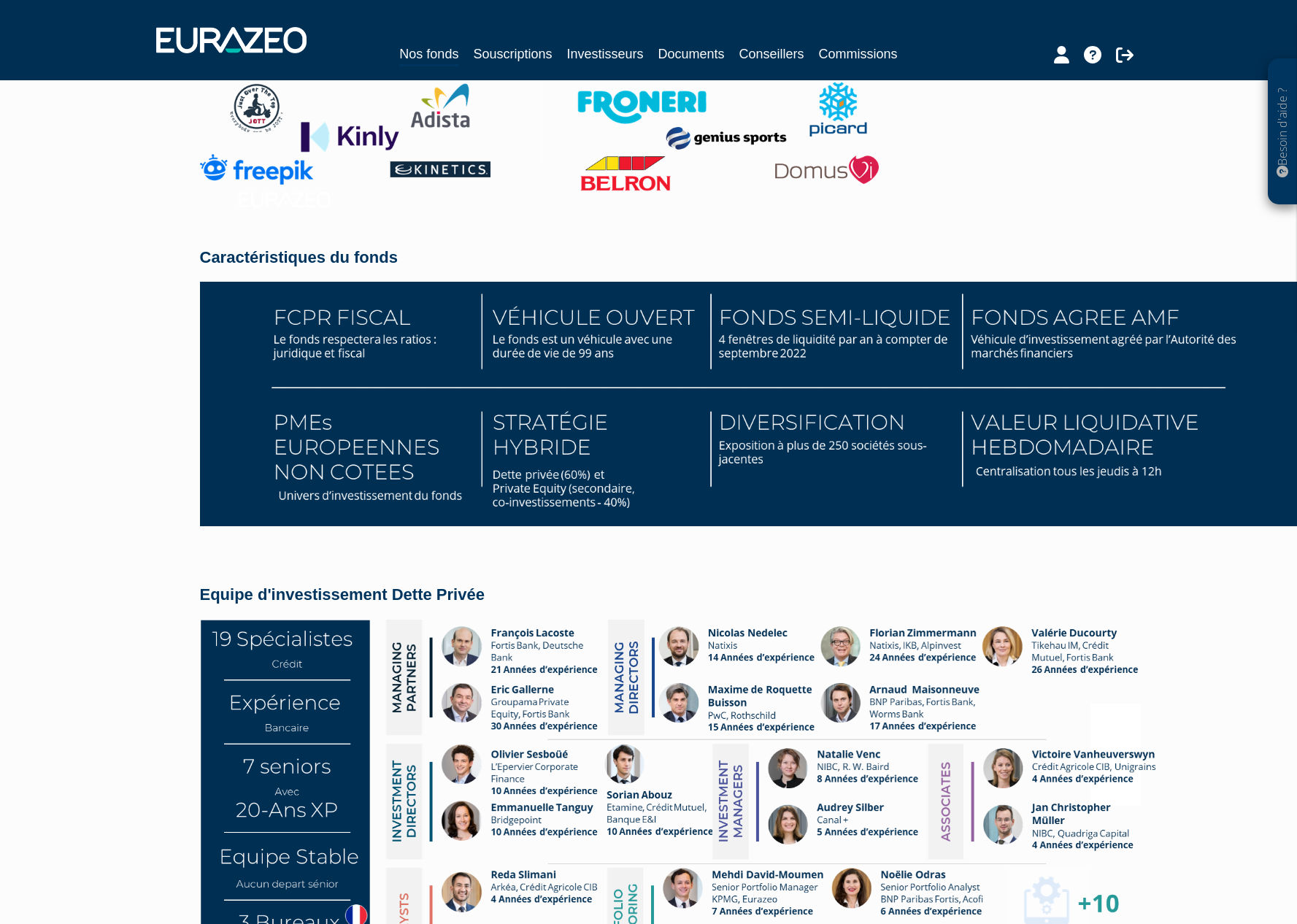  Describe the element at coordinates (429, 55) in the screenshot. I see `a: Nos fonds` at that location.